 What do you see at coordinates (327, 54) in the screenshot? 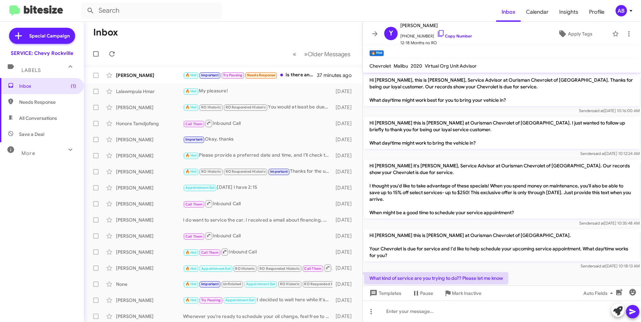
I see `button: Next` at bounding box center [327, 54].